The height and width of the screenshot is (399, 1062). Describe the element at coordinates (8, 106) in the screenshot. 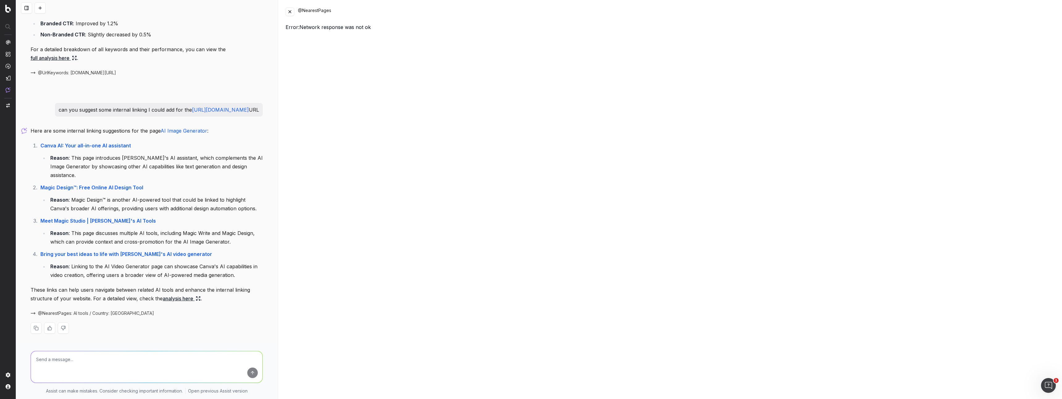

I see `img: Switch project` at that location.